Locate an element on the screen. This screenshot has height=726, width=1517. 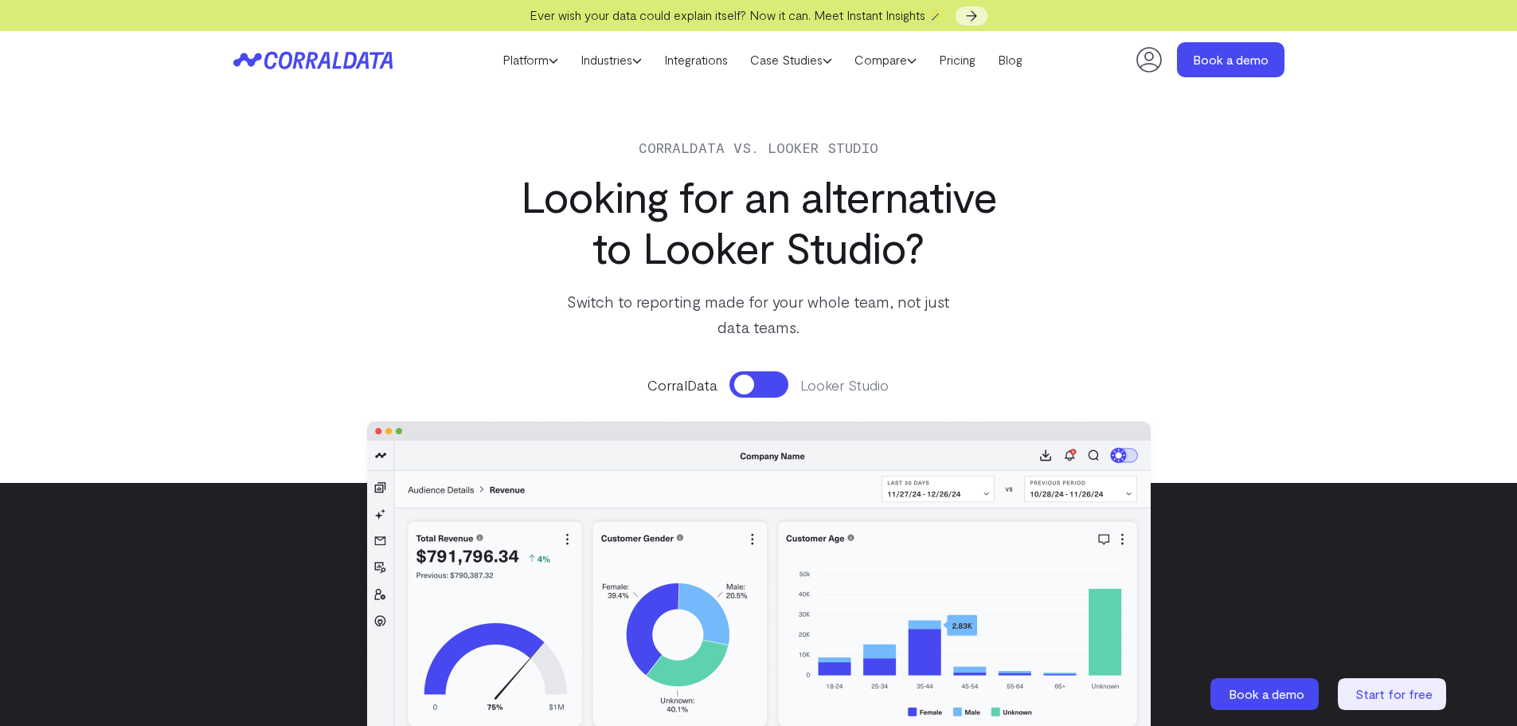
span: Start for free is located at coordinates (1394, 693).